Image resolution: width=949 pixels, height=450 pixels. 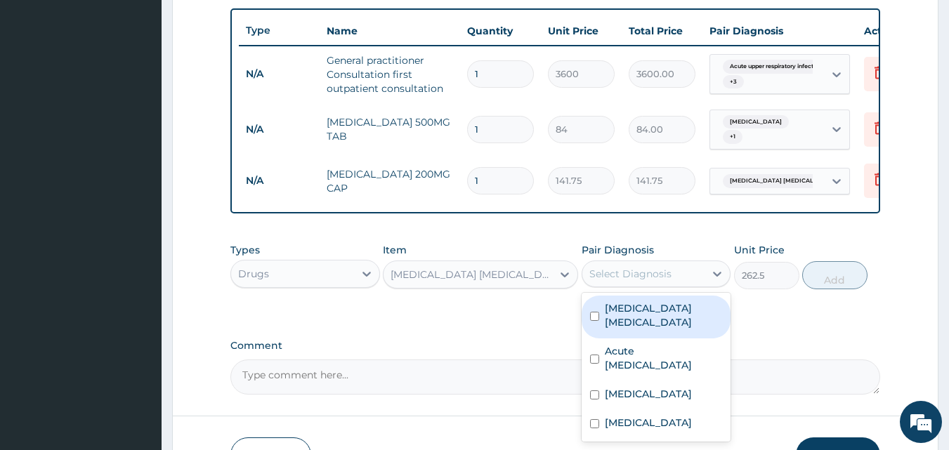 What do you see at coordinates (556, 346) in the screenshot?
I see `label: Comment` at bounding box center [556, 346].